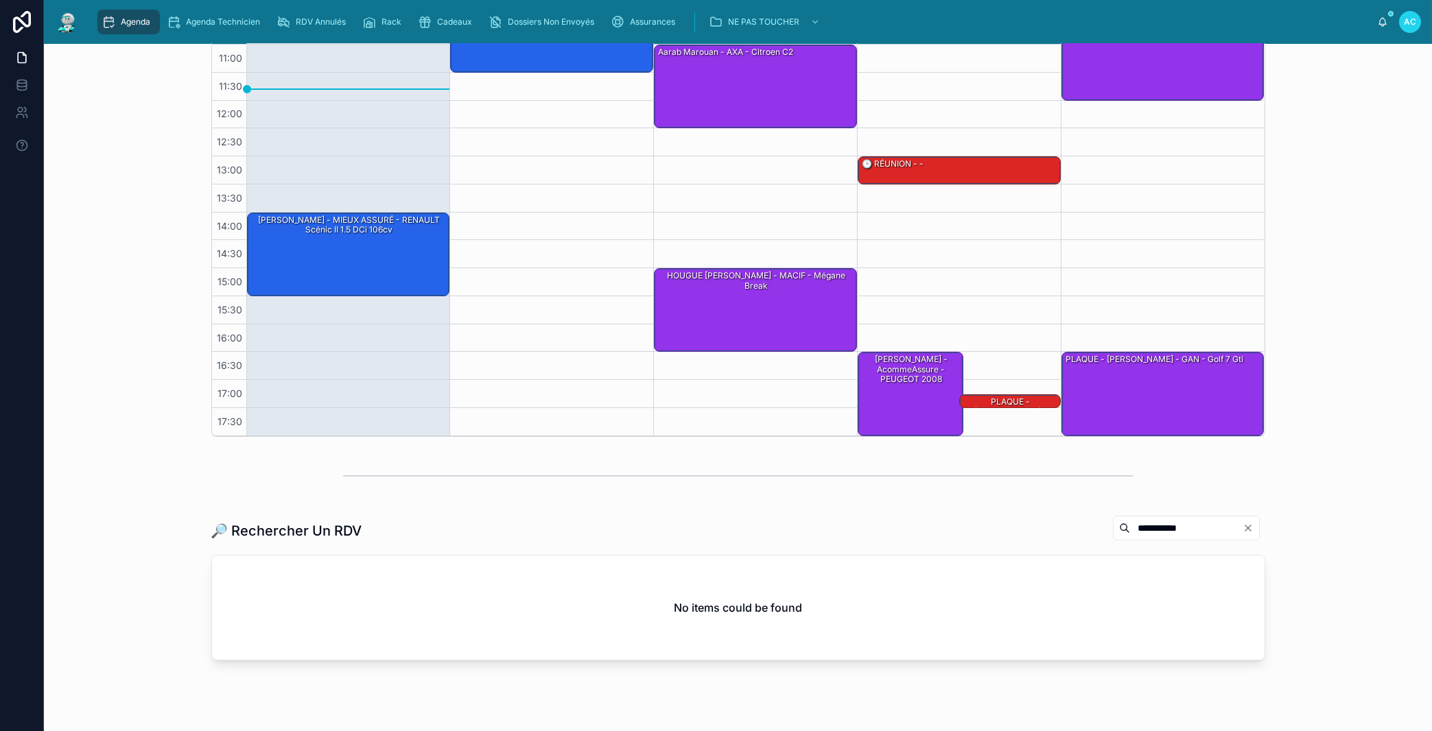 Image resolution: width=1432 pixels, height=731 pixels. I want to click on h2: No items could be found, so click(738, 608).